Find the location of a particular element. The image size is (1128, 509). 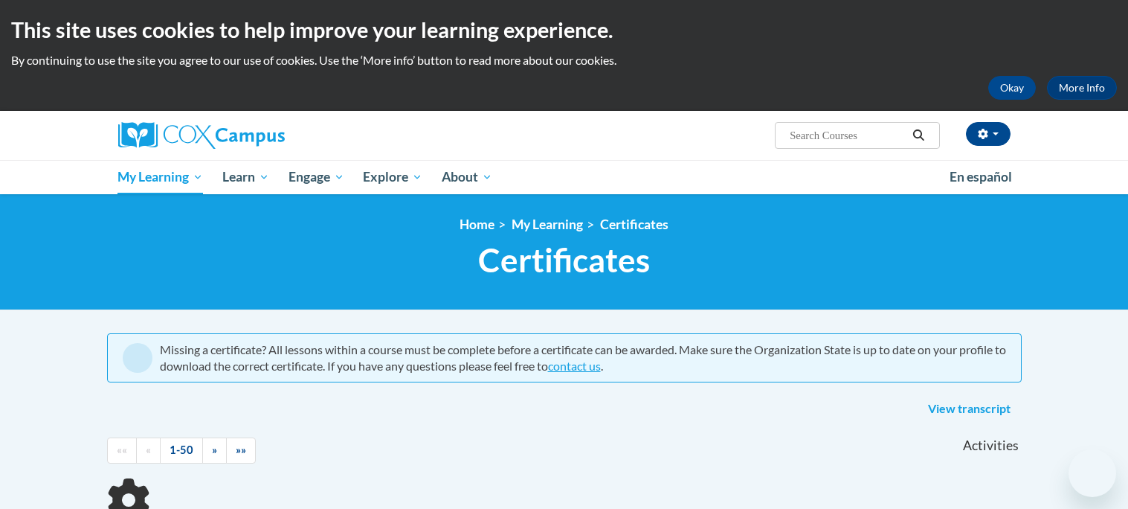

button: Search is located at coordinates (918, 135).